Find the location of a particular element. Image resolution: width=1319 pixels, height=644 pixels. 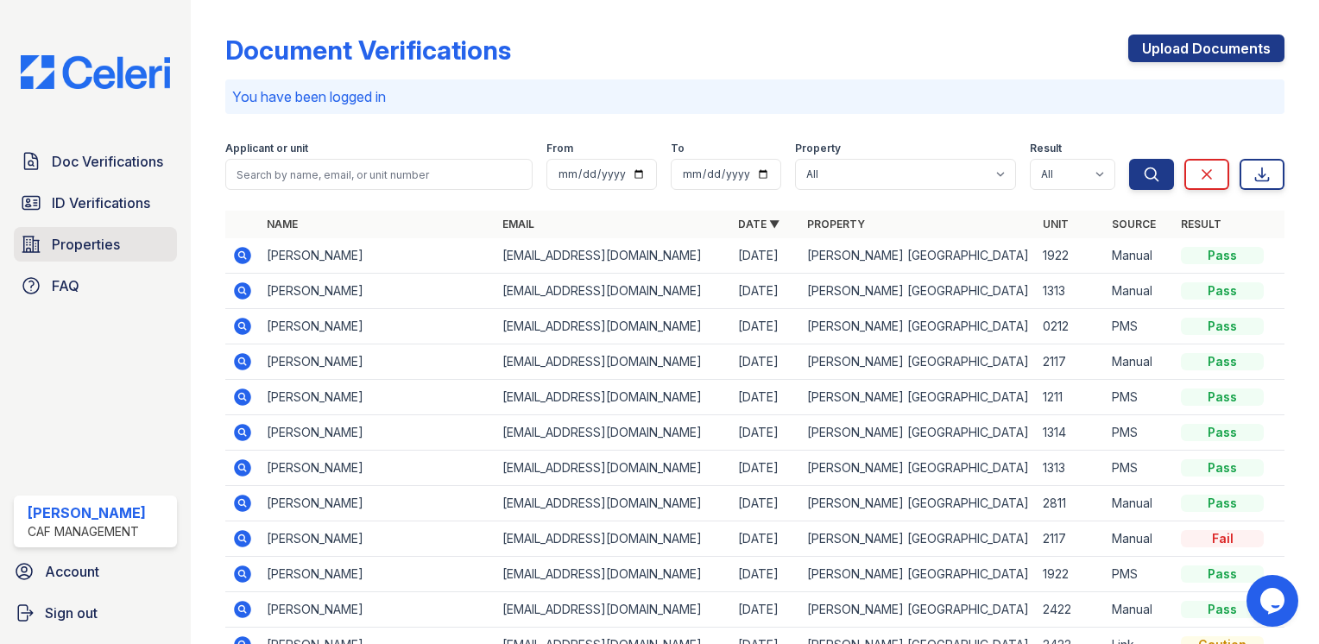

div: Document Verifications is located at coordinates (368, 50).